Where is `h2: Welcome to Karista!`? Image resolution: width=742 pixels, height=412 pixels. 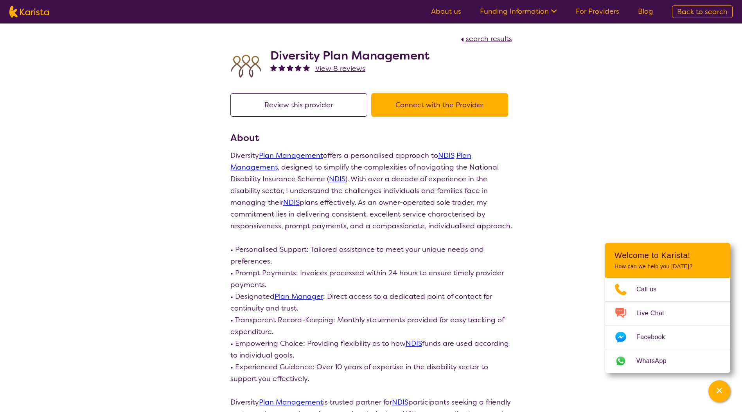 h2: Welcome to Karista! is located at coordinates (668, 255).